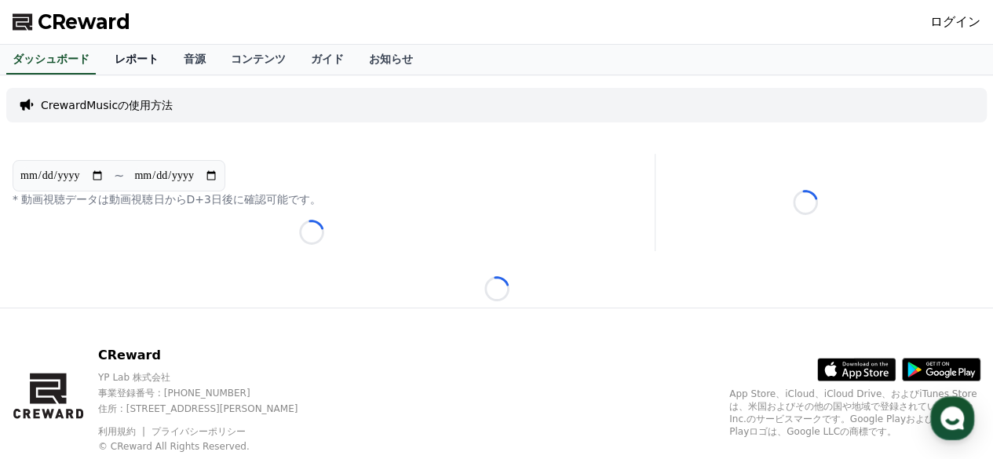 This screenshot has height=459, width=993. I want to click on p: CrewardMusicの使用方法, so click(107, 105).